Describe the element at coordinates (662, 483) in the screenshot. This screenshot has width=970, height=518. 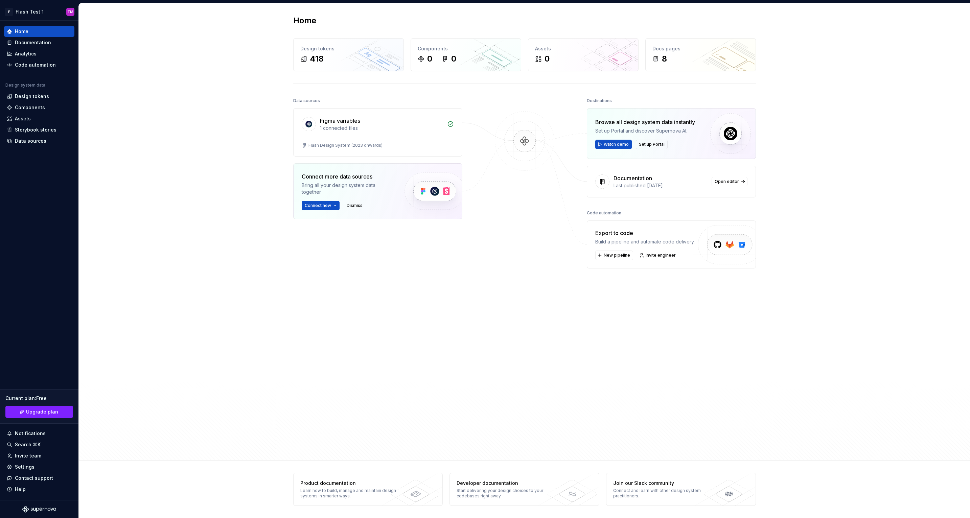
I see `div: Join our Slack community` at that location.